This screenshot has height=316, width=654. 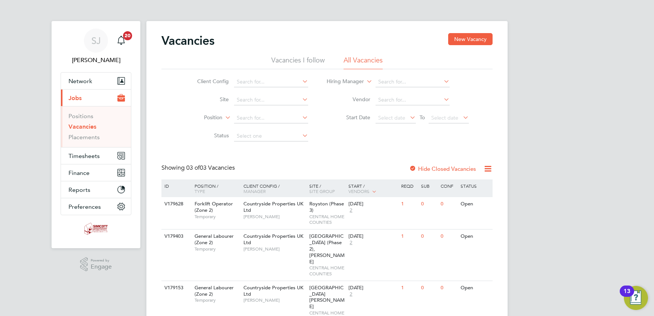 What do you see at coordinates (96, 60) in the screenshot?
I see `span: Shaun Jex` at bounding box center [96, 60].